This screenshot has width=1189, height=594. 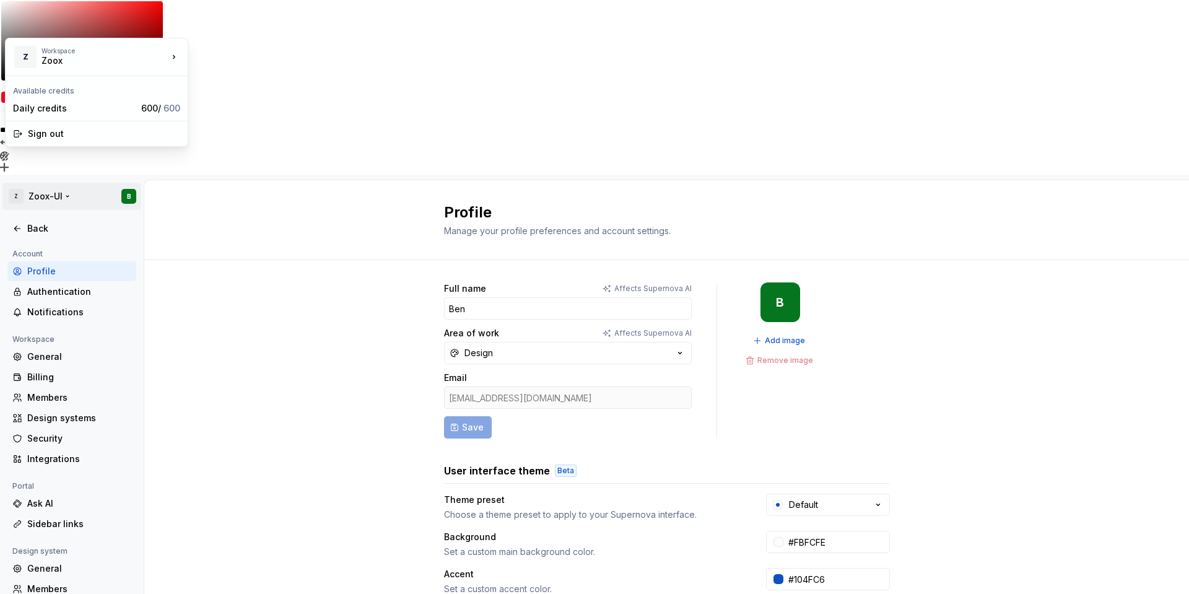 What do you see at coordinates (105, 51) in the screenshot?
I see `div: Workspace` at bounding box center [105, 51].